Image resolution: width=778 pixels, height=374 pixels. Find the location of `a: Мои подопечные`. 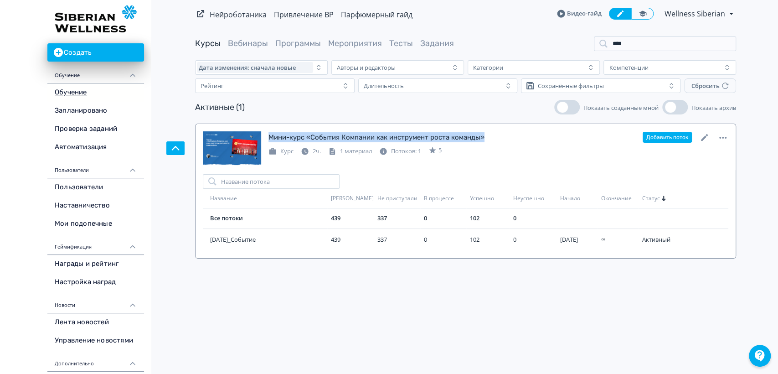

a: Мои подопечные is located at coordinates (96, 224).